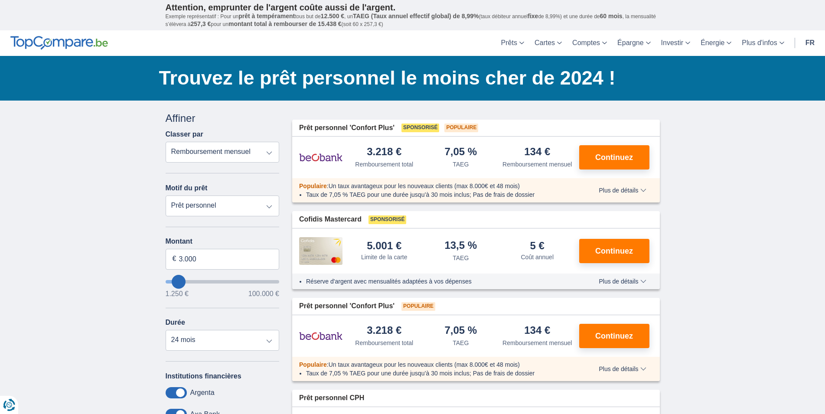 The width and height of the screenshot is (825, 414). What do you see at coordinates (266, 16) in the screenshot?
I see `span: prêt à tempérament` at bounding box center [266, 16].